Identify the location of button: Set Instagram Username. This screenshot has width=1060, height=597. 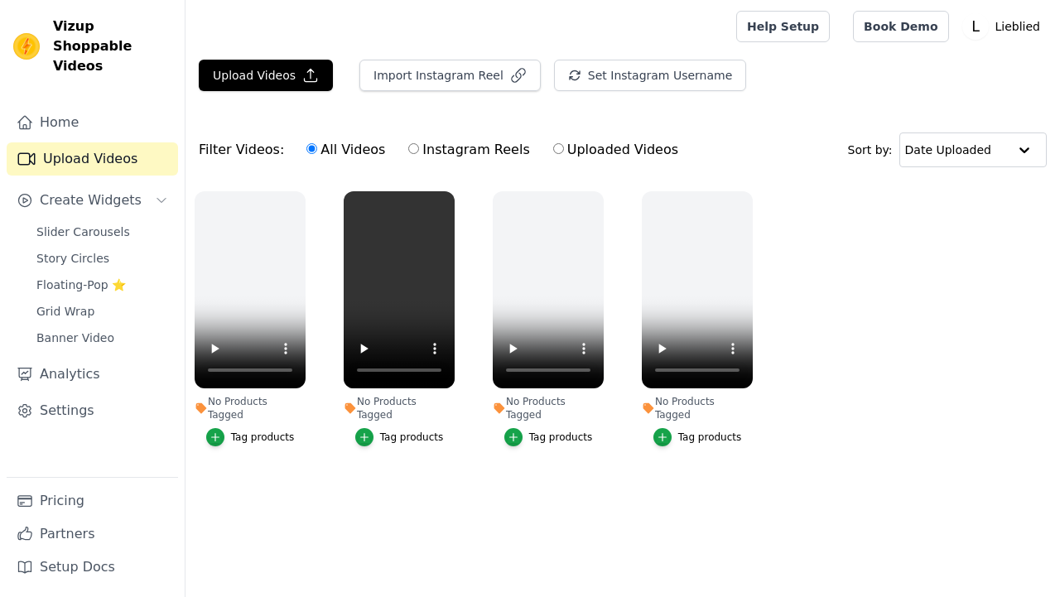
(650, 75).